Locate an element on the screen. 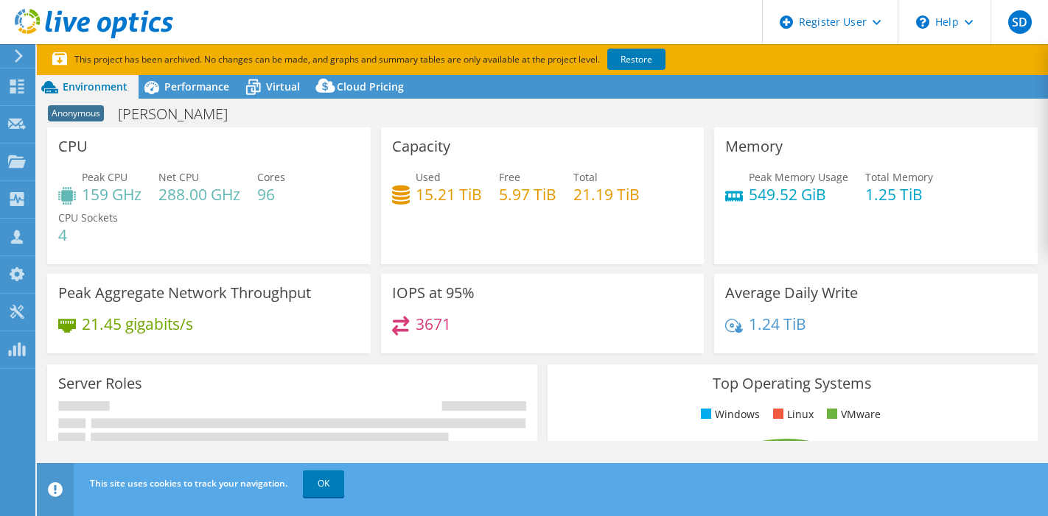 The image size is (1048, 516). span: Cores is located at coordinates (271, 177).